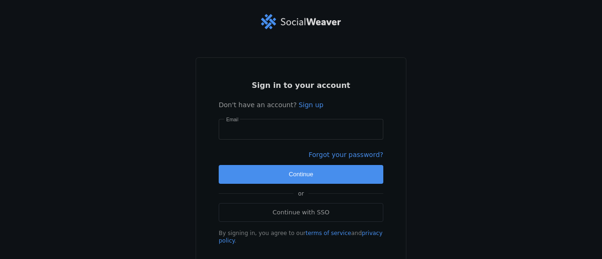 This screenshot has width=602, height=259. What do you see at coordinates (328, 233) in the screenshot?
I see `a: terms of service` at bounding box center [328, 233].